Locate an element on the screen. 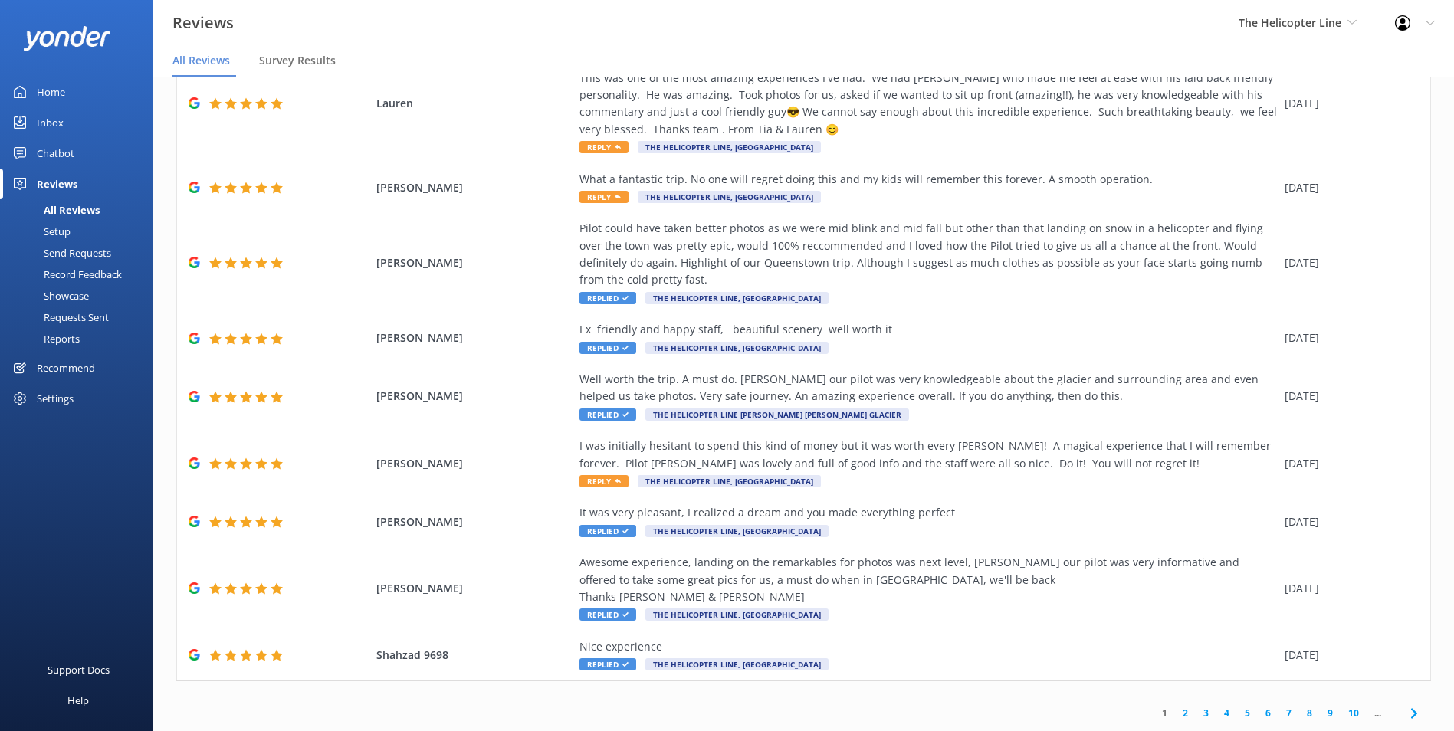 This screenshot has width=1454, height=731. a: 4 is located at coordinates (1227, 713).